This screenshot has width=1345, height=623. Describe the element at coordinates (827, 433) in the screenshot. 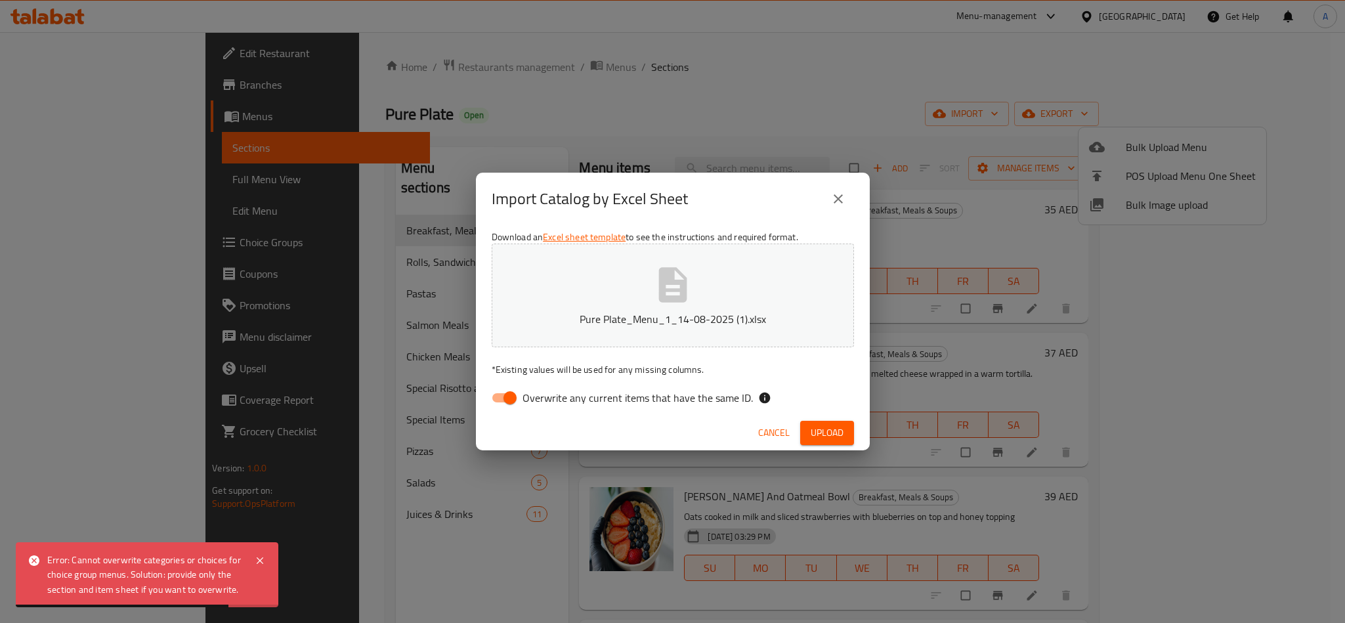

I see `button: Upload` at that location.